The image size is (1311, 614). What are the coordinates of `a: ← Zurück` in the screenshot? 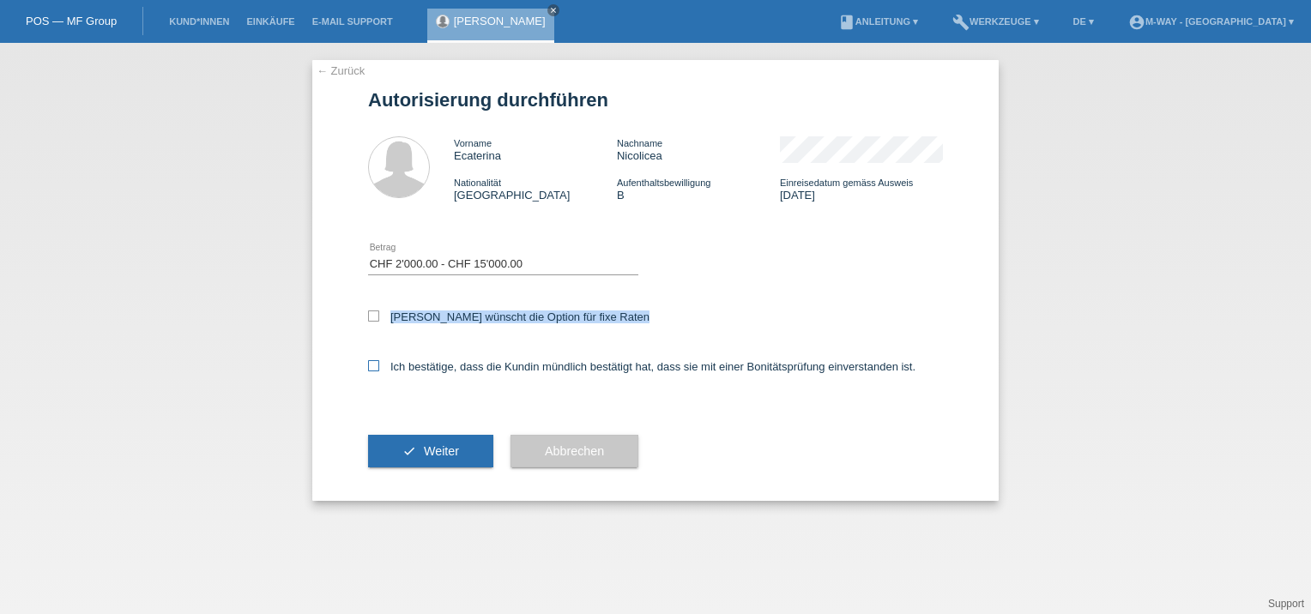 It's located at (341, 70).